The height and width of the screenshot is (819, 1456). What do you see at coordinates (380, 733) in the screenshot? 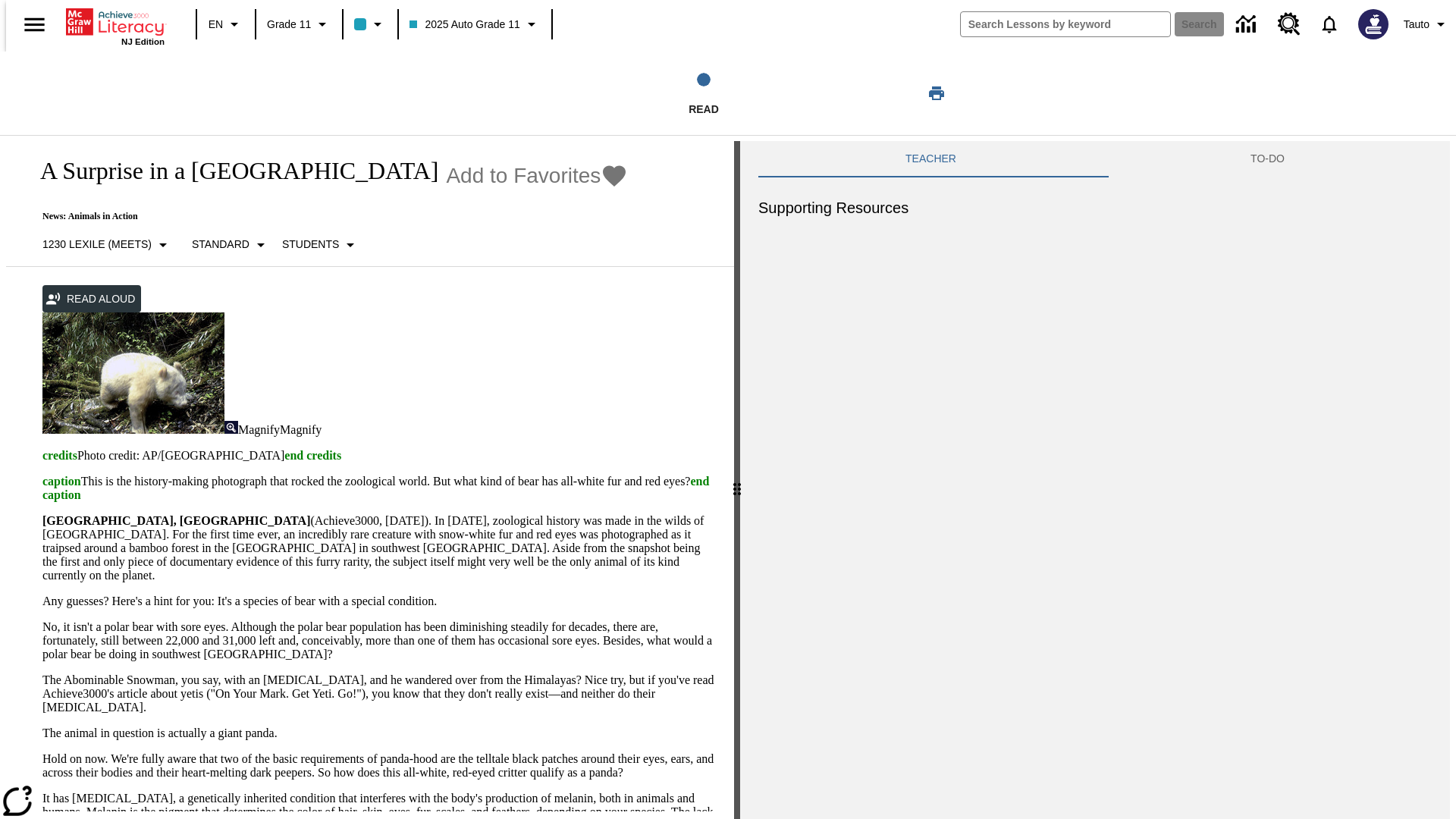
I see `p: The animal in question is actually a giant panda.` at bounding box center [380, 733].